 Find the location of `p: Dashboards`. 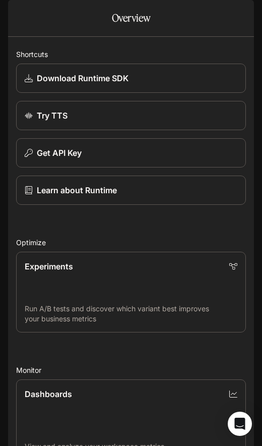

p: Dashboards is located at coordinates (48, 394).